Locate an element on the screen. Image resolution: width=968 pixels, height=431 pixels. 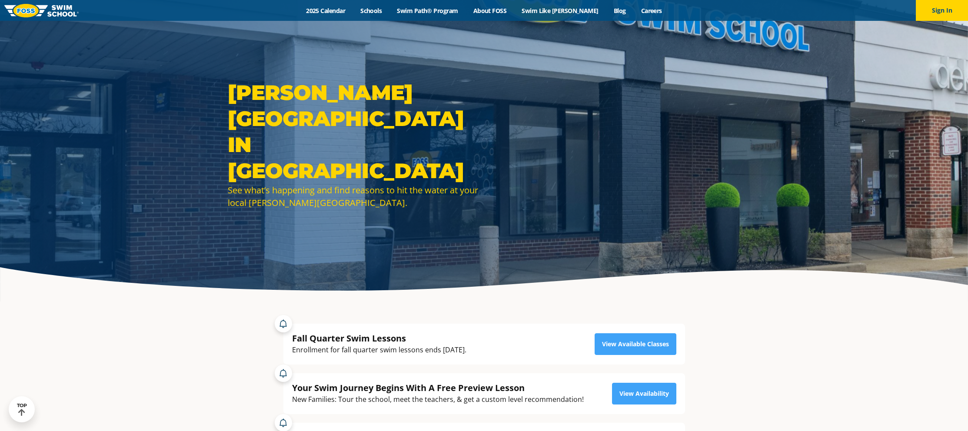
div: TOP is located at coordinates (22, 410).